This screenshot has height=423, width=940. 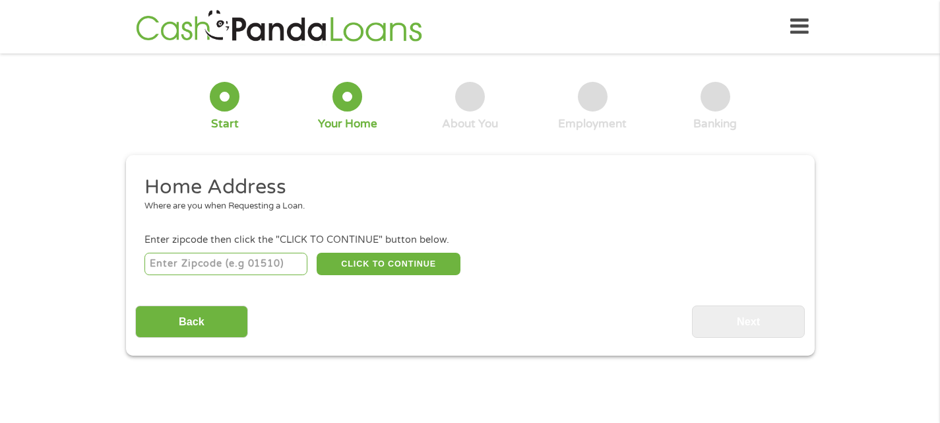 What do you see at coordinates (470, 240) in the screenshot?
I see `div: Enter zipcode then click the "CLICK TO CONTINUE" button below.` at bounding box center [470, 240].